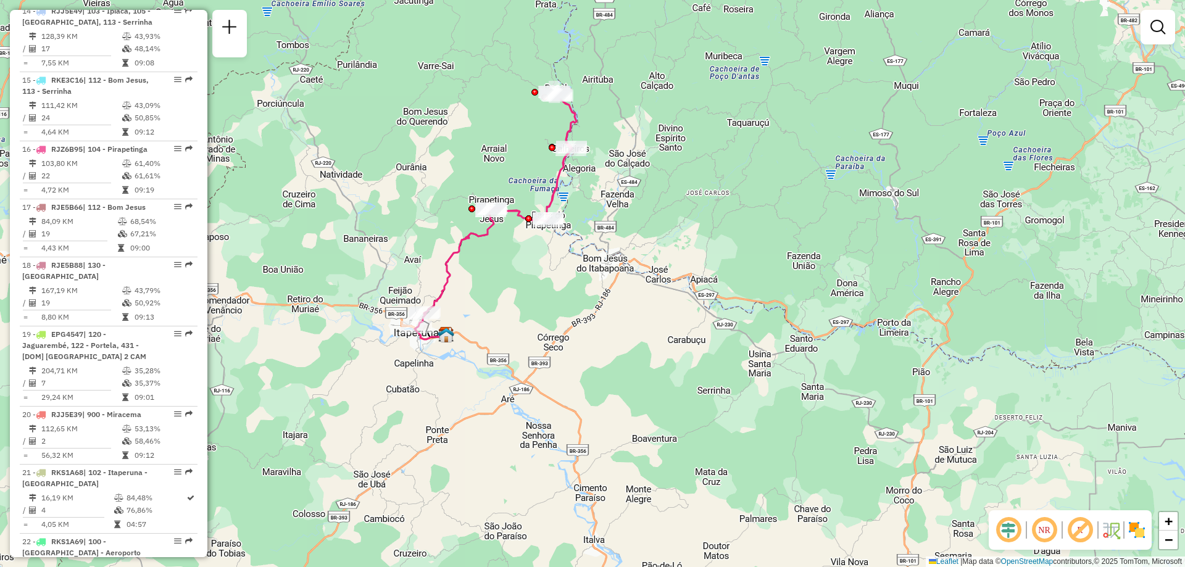 This screenshot has height=567, width=1185. What do you see at coordinates (163, 383) in the screenshot?
I see `td: 35,37%` at bounding box center [163, 383].